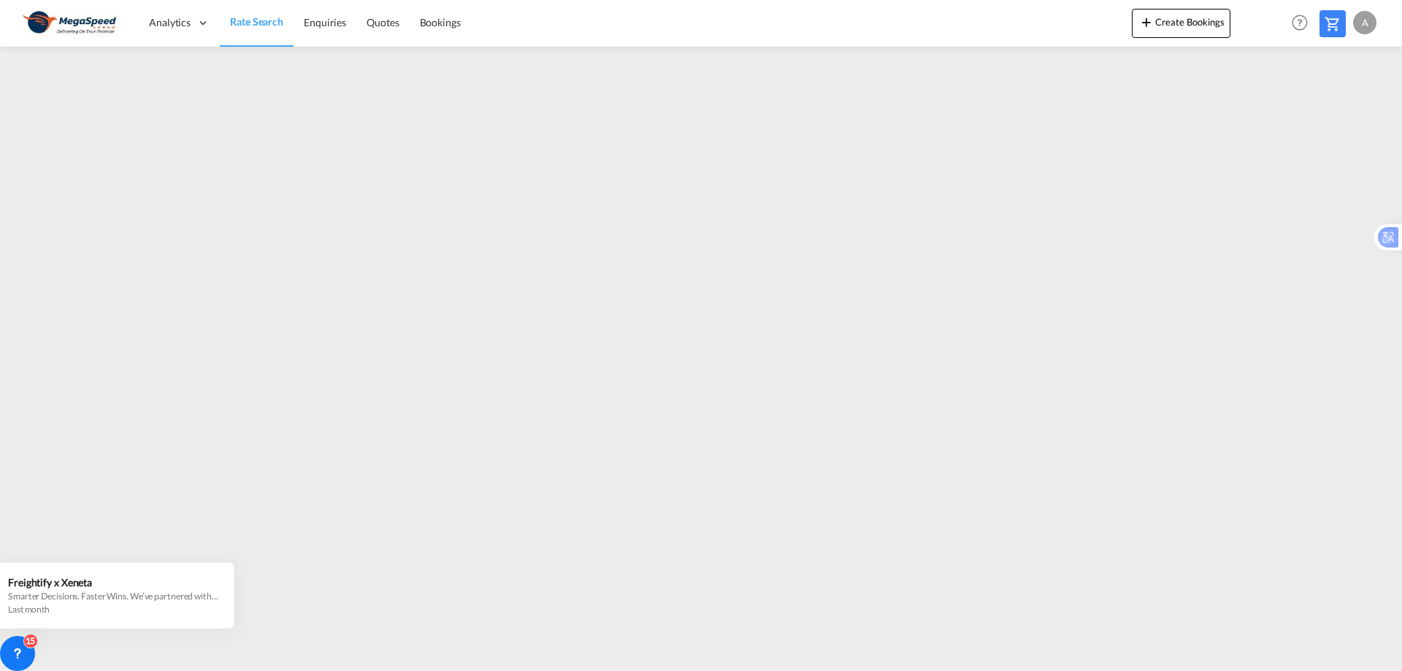  What do you see at coordinates (256, 21) in the screenshot?
I see `span: Rate Search` at bounding box center [256, 21].